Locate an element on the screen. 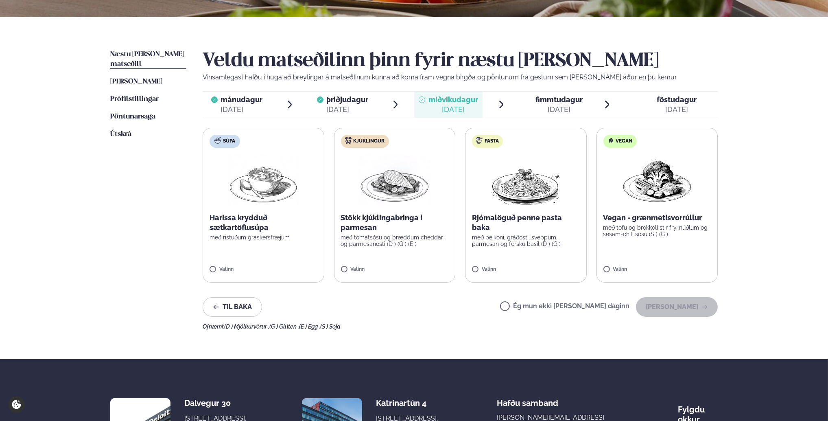  span: Súpa is located at coordinates (229, 141).